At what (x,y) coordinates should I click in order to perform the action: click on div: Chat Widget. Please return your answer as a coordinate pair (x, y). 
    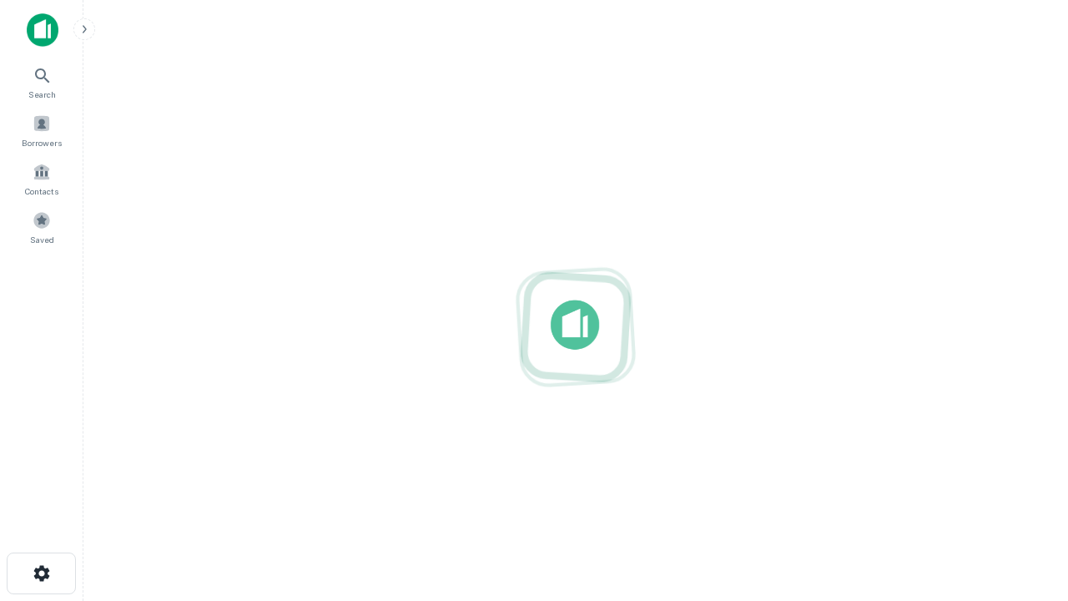
    Looking at the image, I should click on (1026, 454).